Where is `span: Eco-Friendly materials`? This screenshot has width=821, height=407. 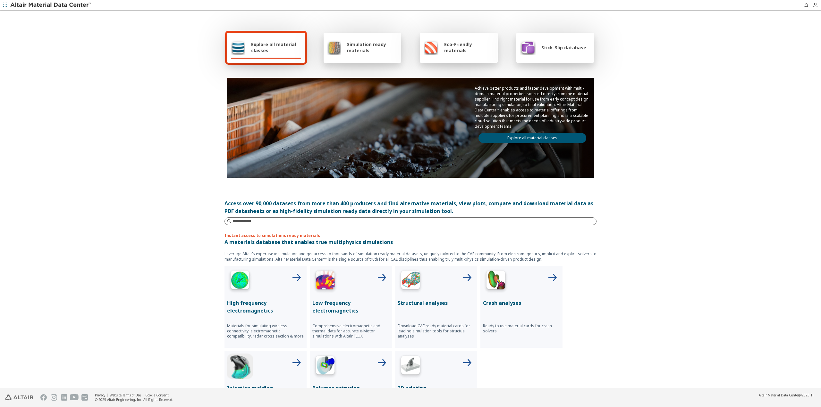 span: Eco-Friendly materials is located at coordinates (469, 47).